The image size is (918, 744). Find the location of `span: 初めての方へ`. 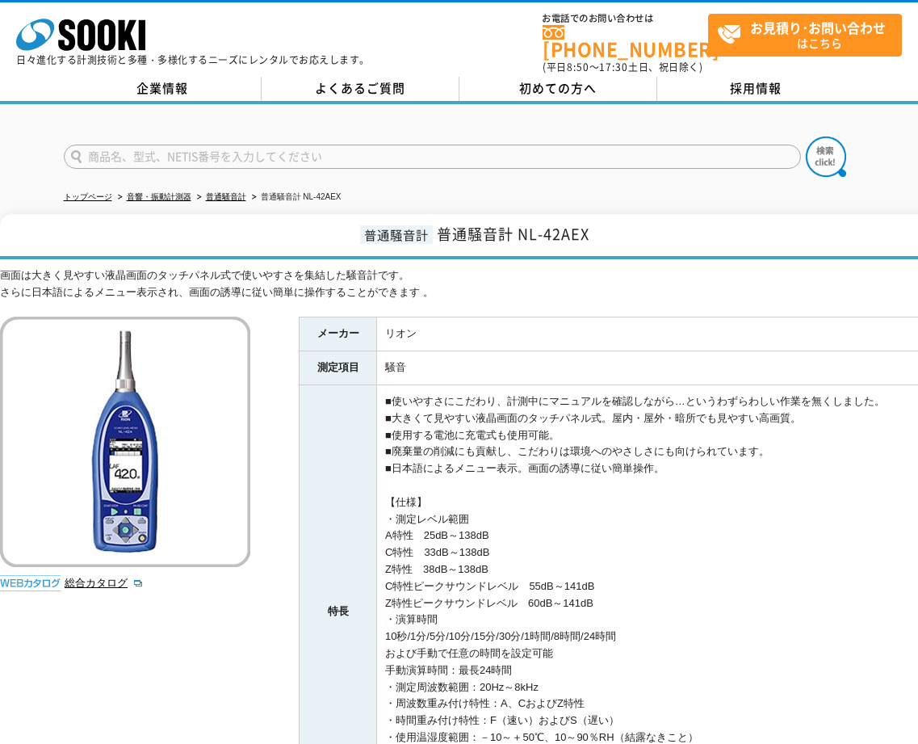

span: 初めての方へ is located at coordinates (558, 88).